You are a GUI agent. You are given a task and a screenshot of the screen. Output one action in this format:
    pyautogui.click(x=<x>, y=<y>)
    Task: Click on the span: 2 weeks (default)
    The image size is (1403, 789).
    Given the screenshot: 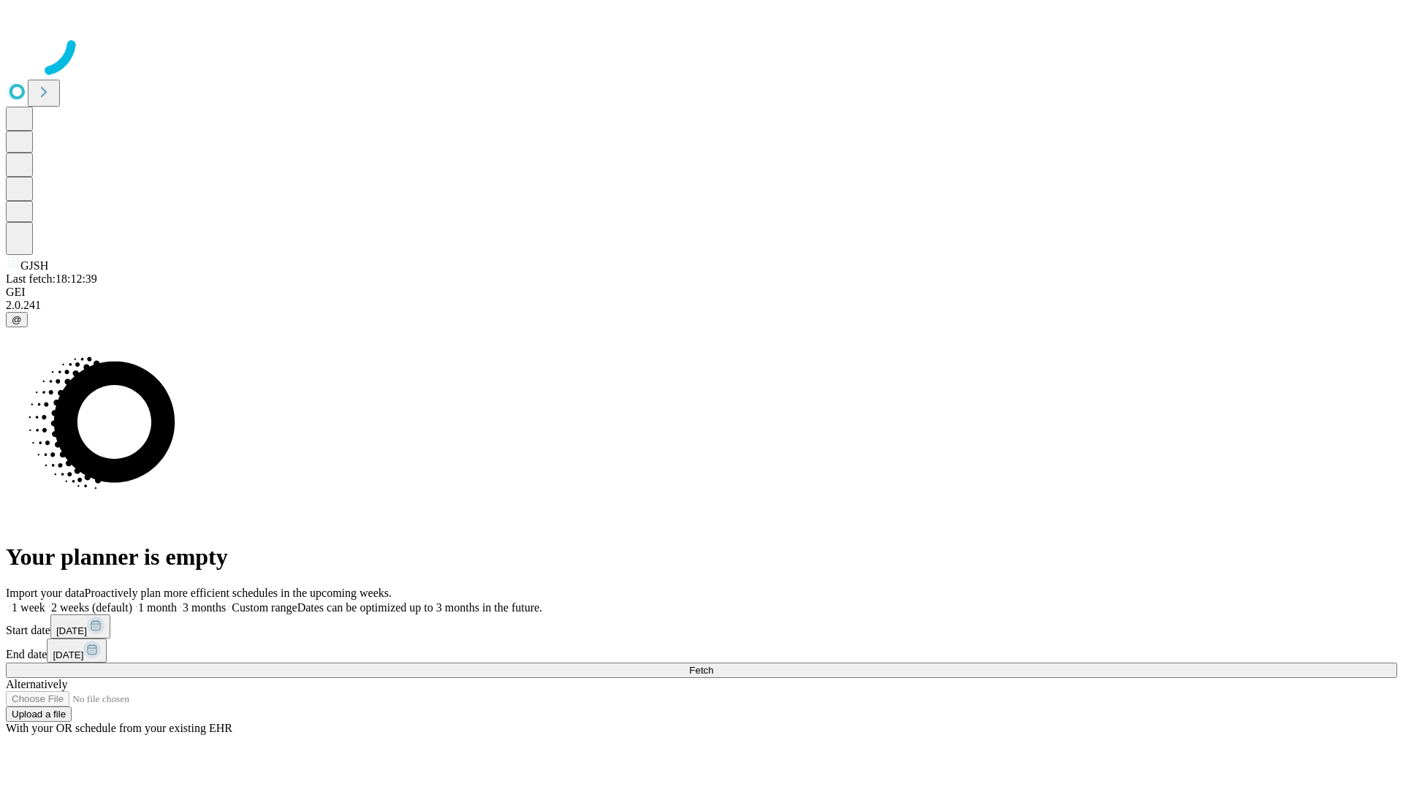 What is the action you would take?
    pyautogui.click(x=91, y=607)
    